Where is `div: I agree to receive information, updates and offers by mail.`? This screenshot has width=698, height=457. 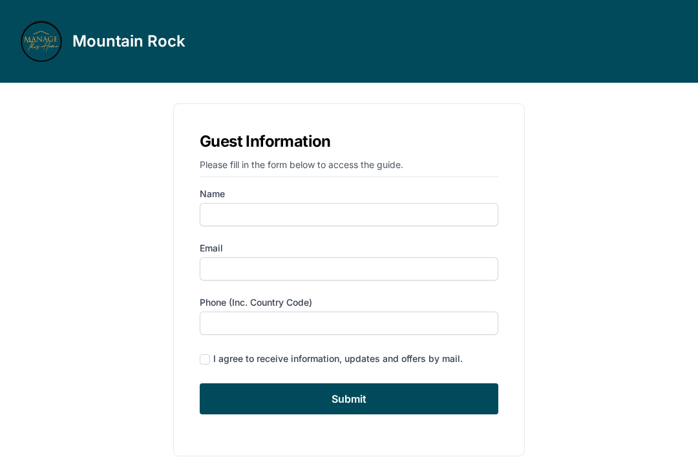
div: I agree to receive information, updates and offers by mail. is located at coordinates (338, 359).